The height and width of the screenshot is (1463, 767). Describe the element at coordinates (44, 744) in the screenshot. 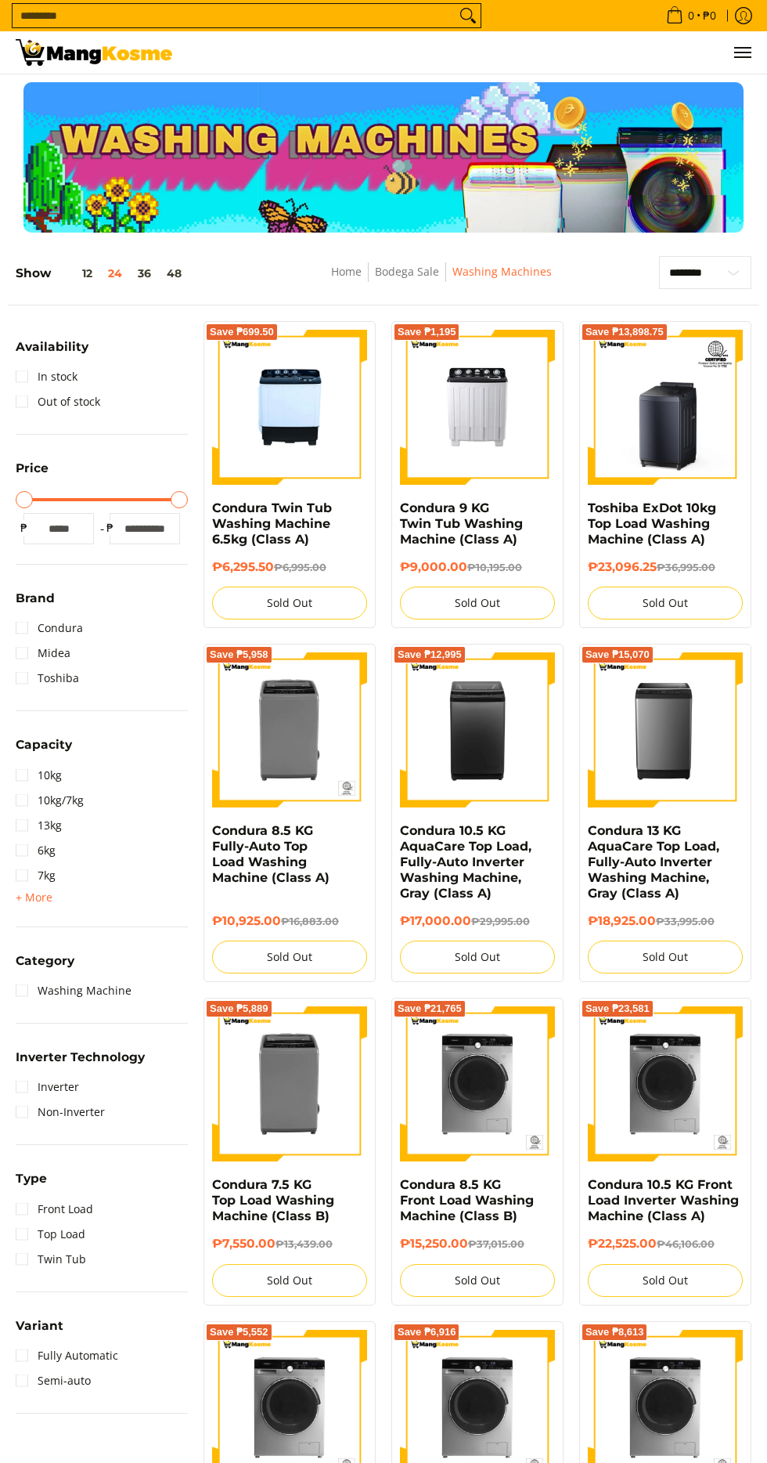

I see `span: Capacity` at that location.